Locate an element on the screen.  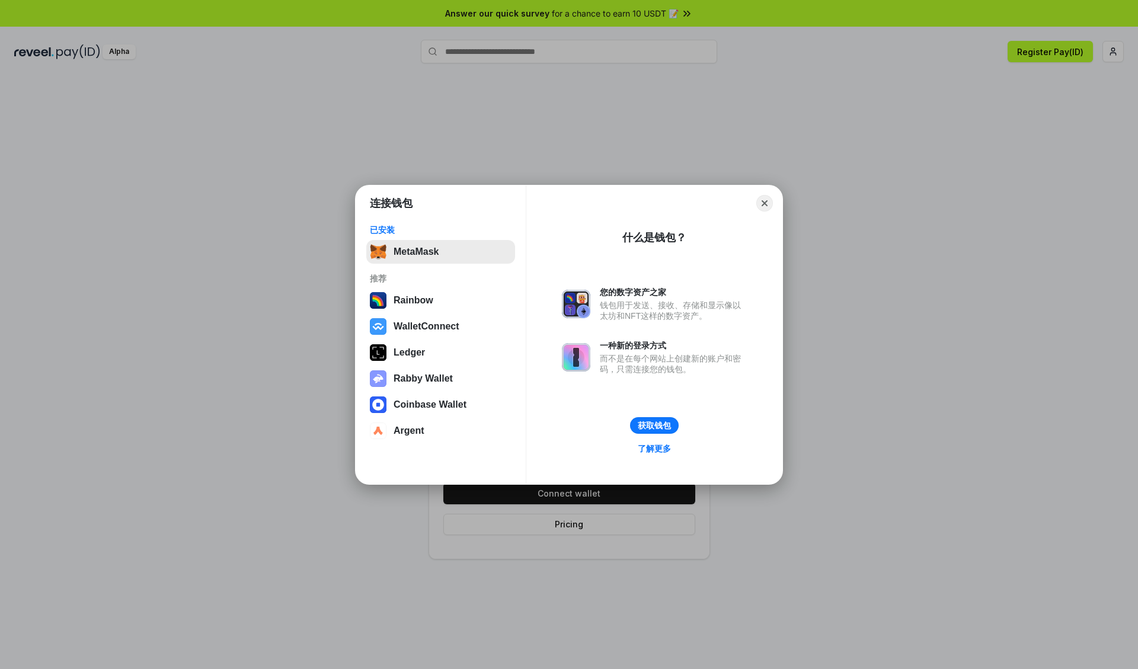
div: MetaMask is located at coordinates (416, 252).